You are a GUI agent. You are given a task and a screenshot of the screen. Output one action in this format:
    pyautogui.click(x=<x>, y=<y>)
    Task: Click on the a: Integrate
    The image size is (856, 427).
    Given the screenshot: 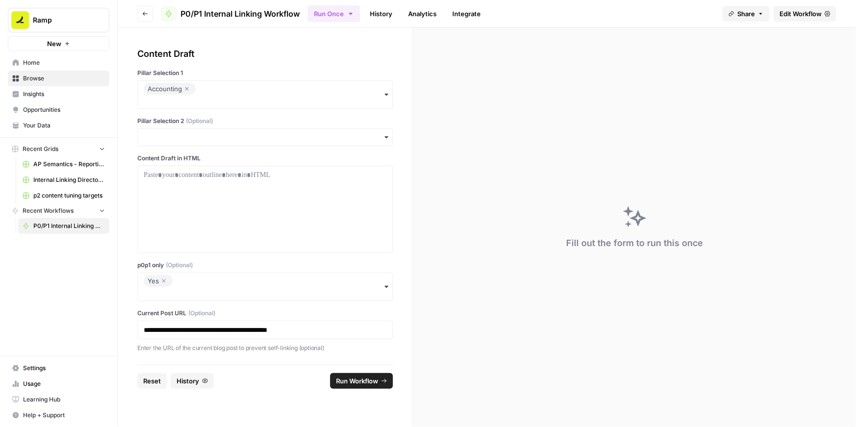 What is the action you would take?
    pyautogui.click(x=466, y=14)
    